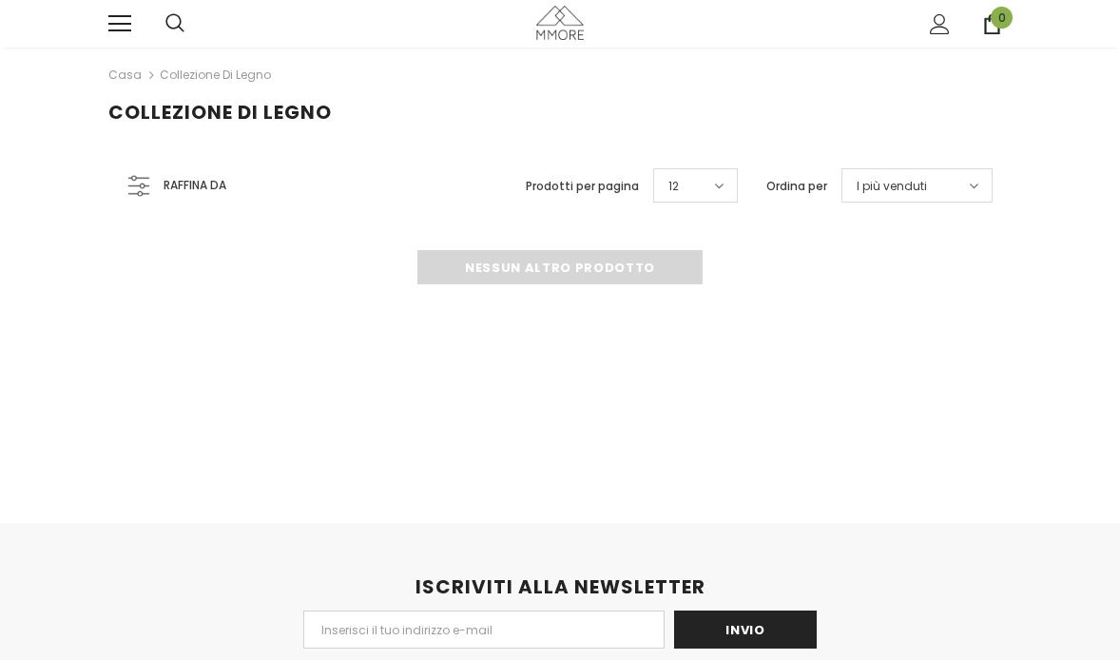  What do you see at coordinates (582, 186) in the screenshot?
I see `label: Prodotti per pagina` at bounding box center [582, 186].